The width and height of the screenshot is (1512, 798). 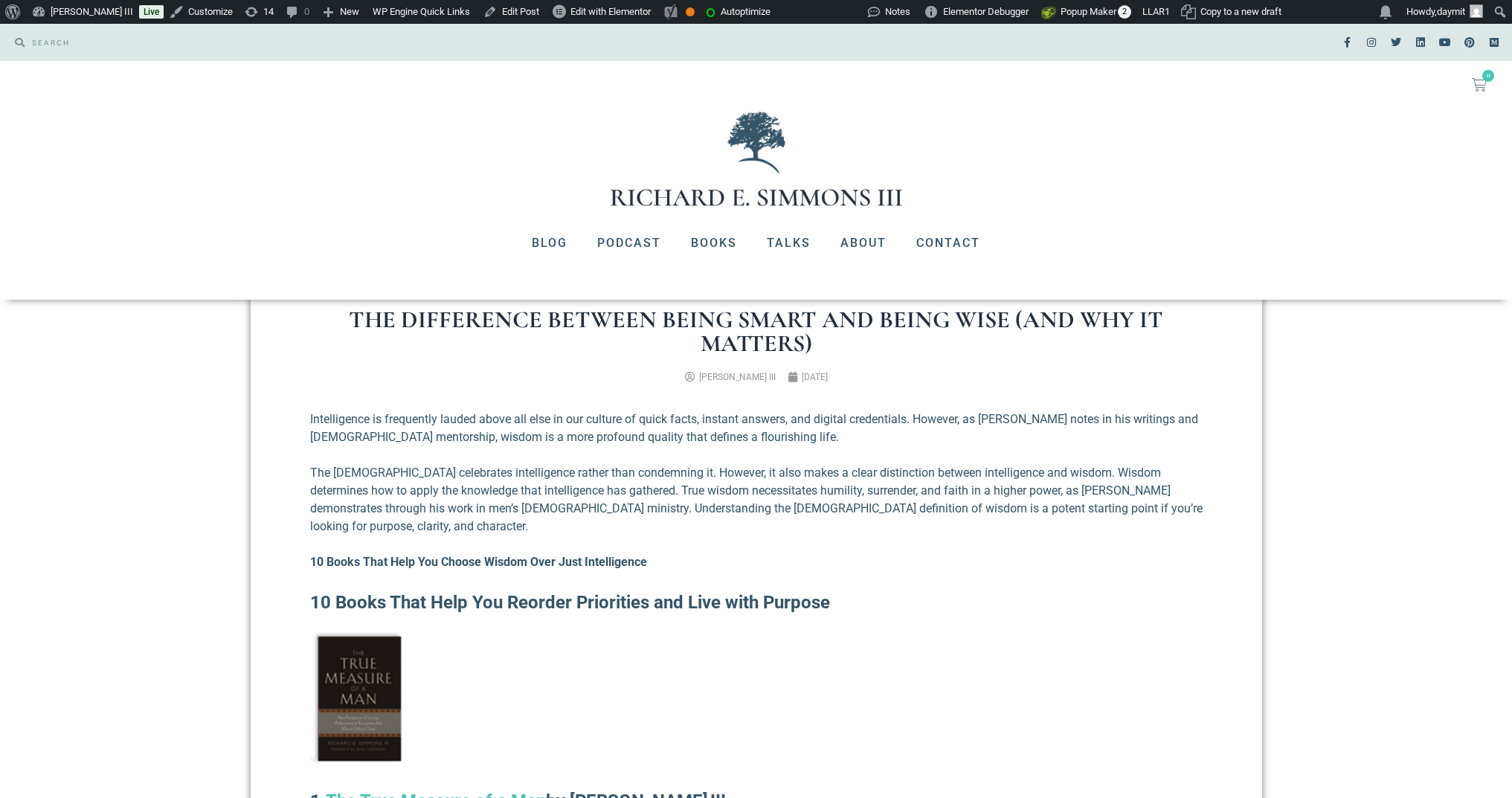 I want to click on h1: The Difference Between Being Smart and Being Wise (And Why It Matters), so click(x=756, y=332).